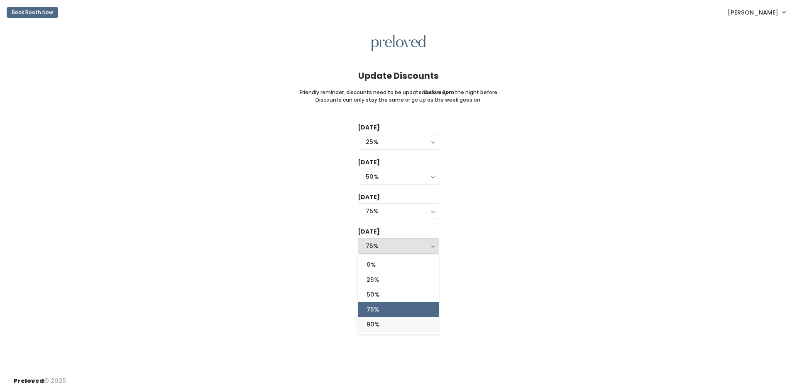 Image resolution: width=797 pixels, height=392 pixels. What do you see at coordinates (373, 324) in the screenshot?
I see `span: 90%` at bounding box center [373, 324].